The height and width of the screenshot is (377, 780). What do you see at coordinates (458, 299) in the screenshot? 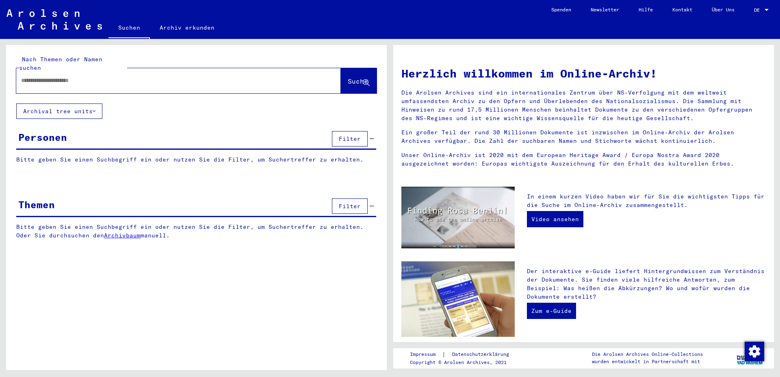
I see `img: eguide.jpg` at bounding box center [458, 299].